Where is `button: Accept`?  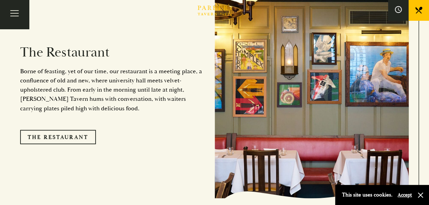
button: Accept is located at coordinates (404, 195).